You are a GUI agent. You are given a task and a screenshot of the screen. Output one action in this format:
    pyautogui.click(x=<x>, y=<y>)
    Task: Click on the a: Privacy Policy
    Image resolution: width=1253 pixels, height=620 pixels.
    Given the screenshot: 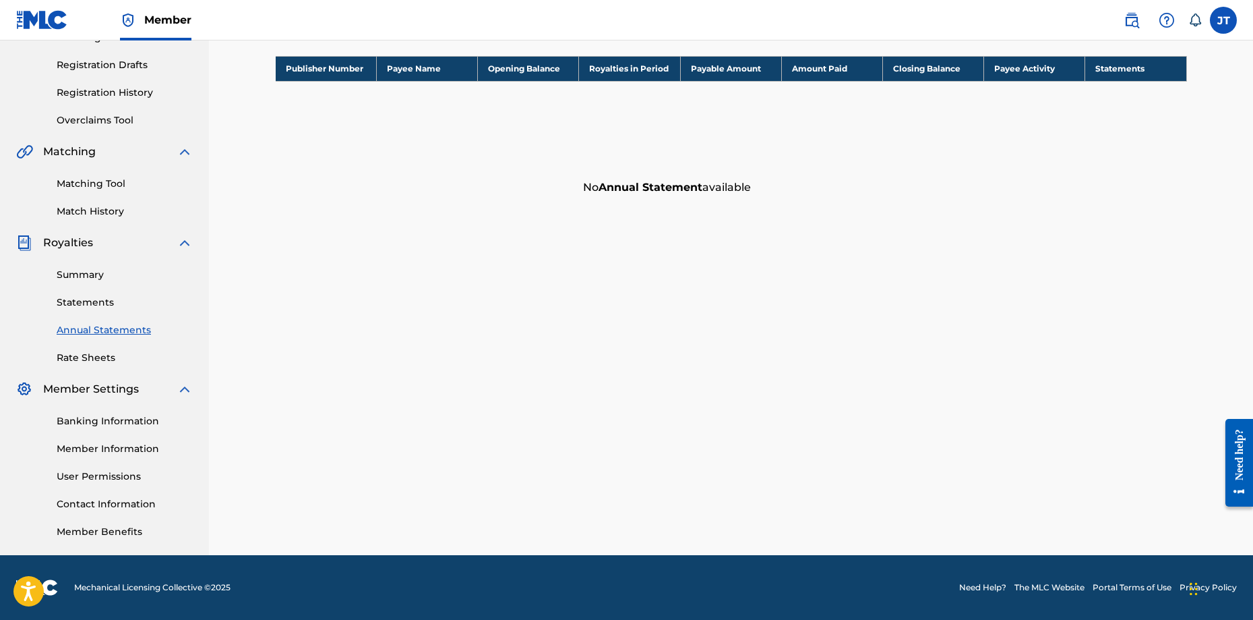 What is the action you would take?
    pyautogui.click(x=1208, y=587)
    